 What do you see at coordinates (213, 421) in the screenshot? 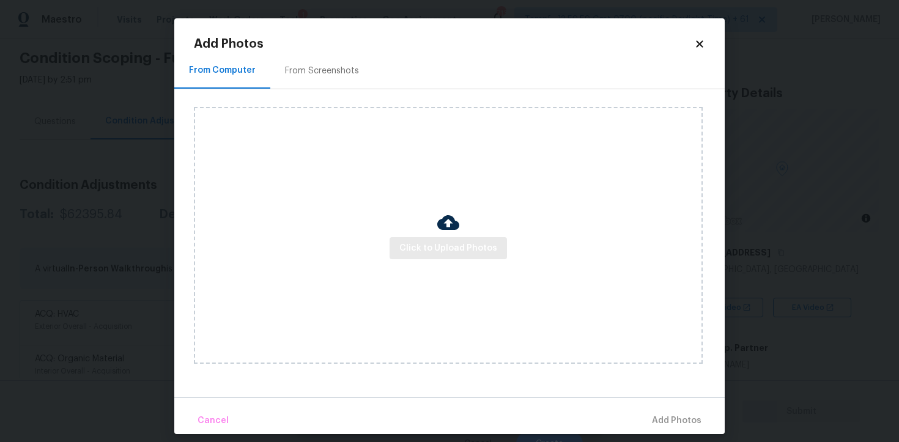
I see `button: Cancel` at bounding box center [213, 421].